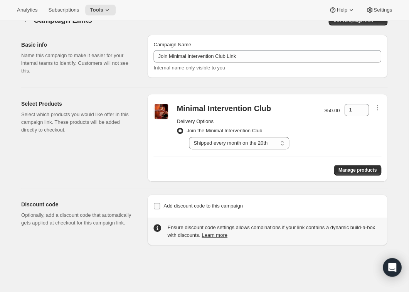  I want to click on input: Example: Seasonal campaign, so click(267, 56).